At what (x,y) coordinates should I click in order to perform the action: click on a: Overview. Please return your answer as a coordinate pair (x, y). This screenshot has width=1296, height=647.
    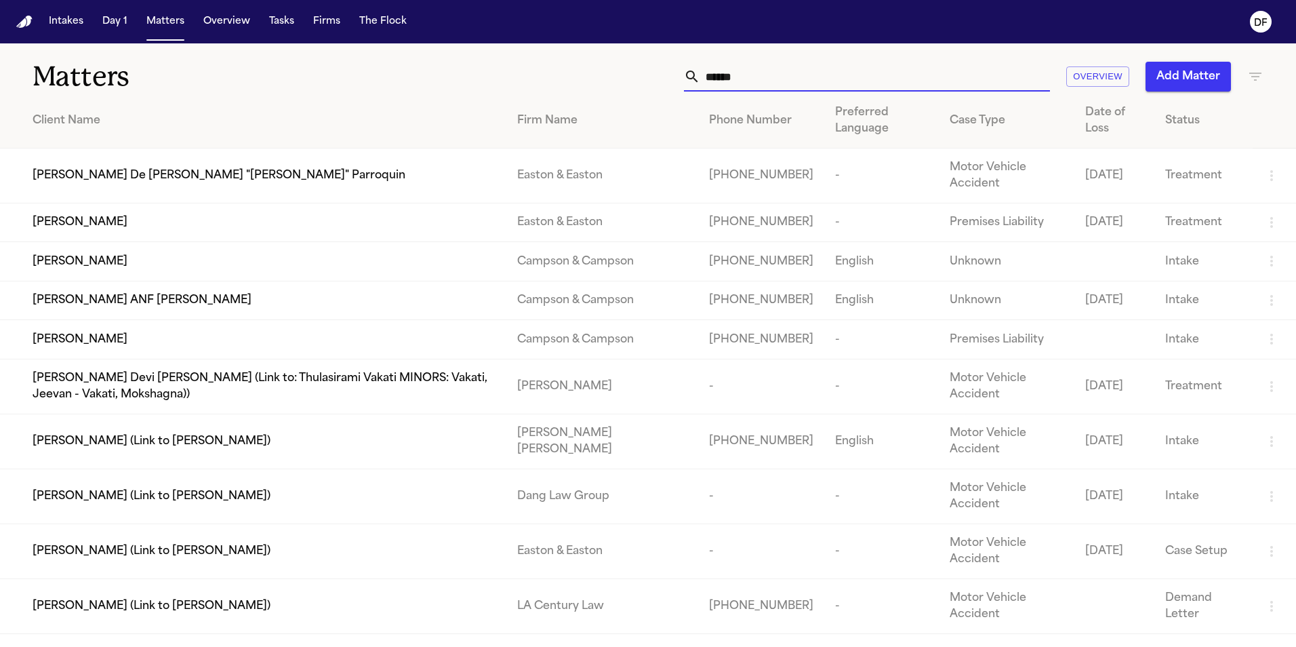
    Looking at the image, I should click on (226, 22).